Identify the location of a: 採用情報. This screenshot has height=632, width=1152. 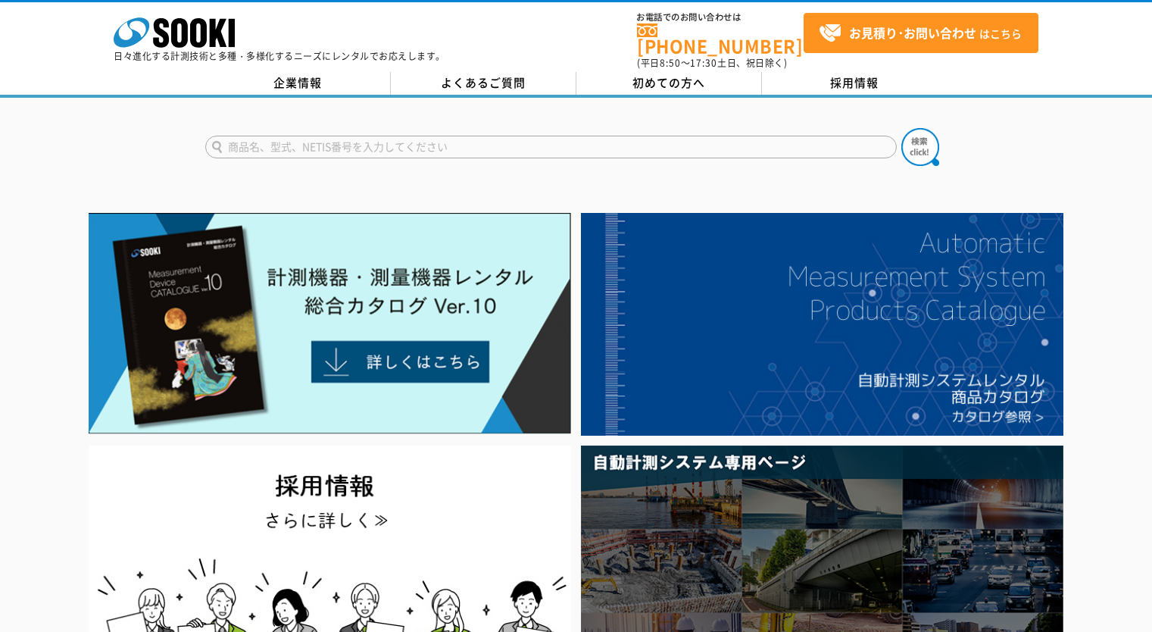
(855, 83).